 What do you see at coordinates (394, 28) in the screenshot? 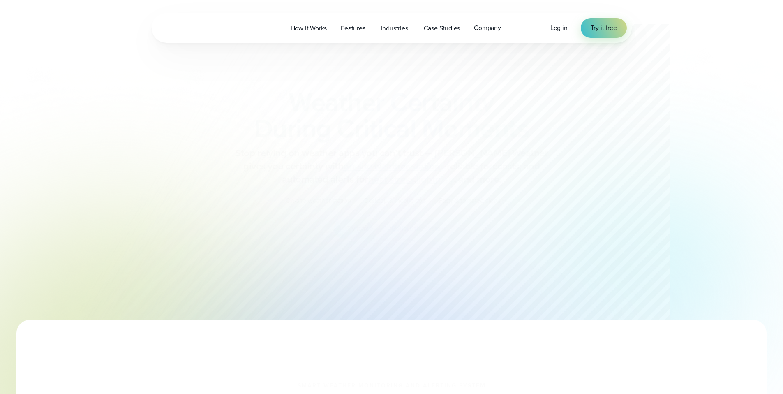
I see `span: Industries` at bounding box center [394, 28].